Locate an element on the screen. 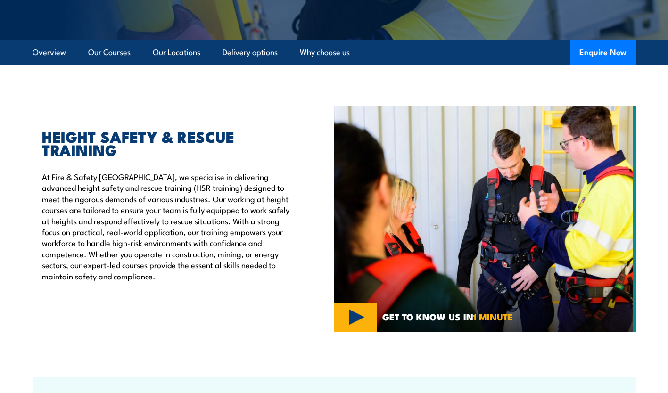 This screenshot has width=668, height=393. h2: HEIGHT SAFETY & RESCUE TRAINING is located at coordinates (167, 143).